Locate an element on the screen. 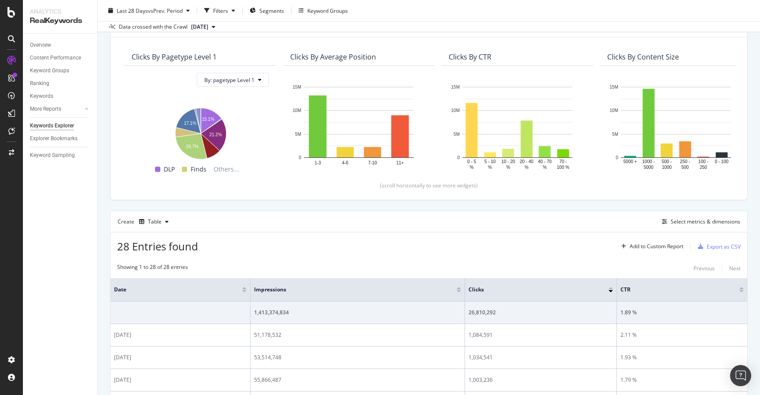 The image size is (760, 395). span: Impressions is located at coordinates (349, 289).